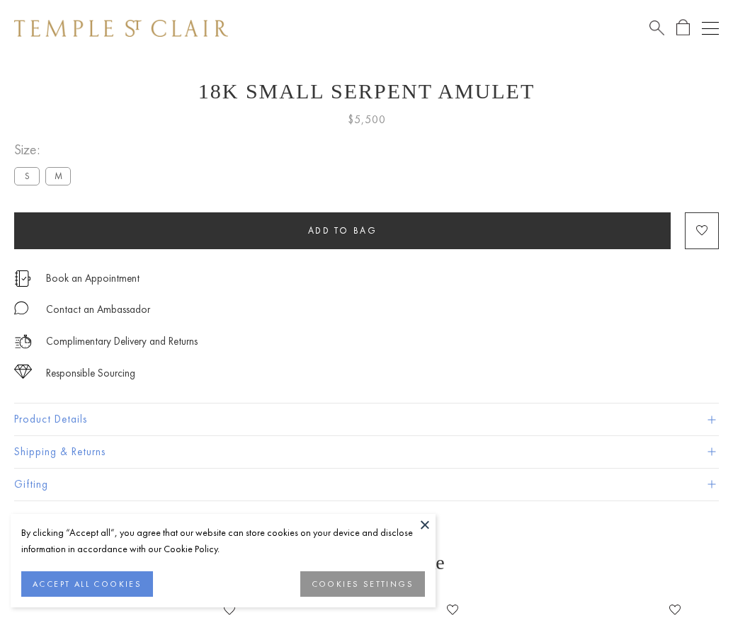 The image size is (733, 618). I want to click on div: Contact an Ambassador, so click(98, 309).